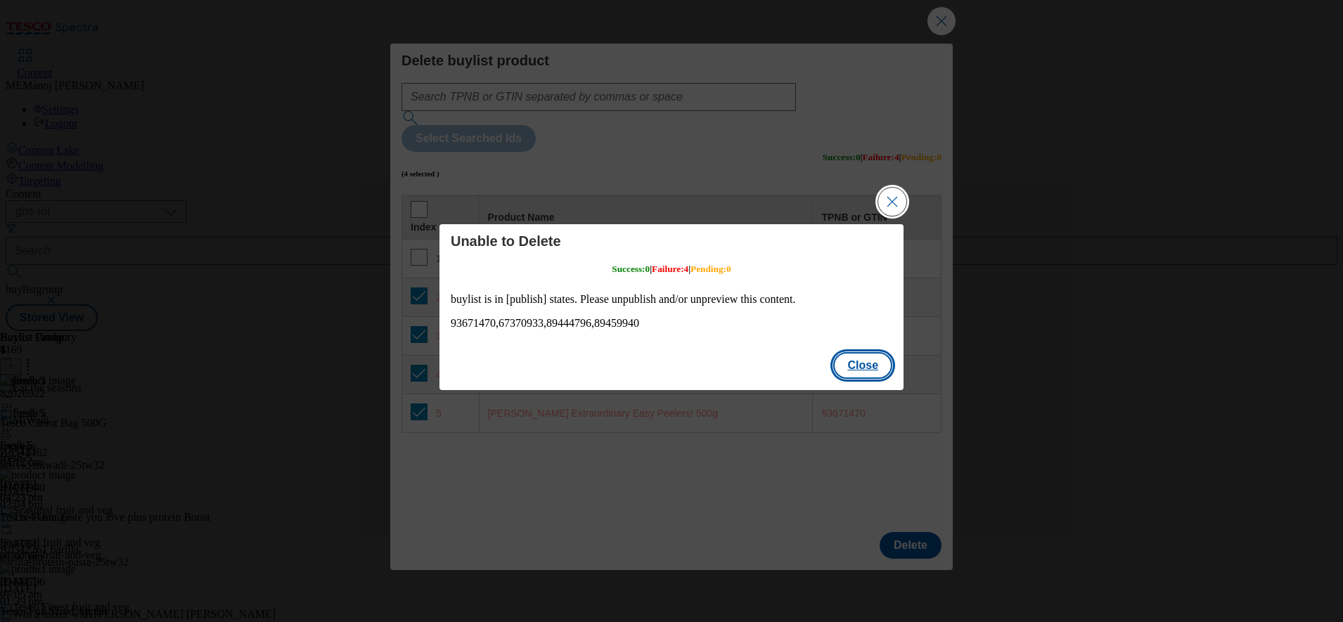  Describe the element at coordinates (863, 366) in the screenshot. I see `button: Close` at that location.